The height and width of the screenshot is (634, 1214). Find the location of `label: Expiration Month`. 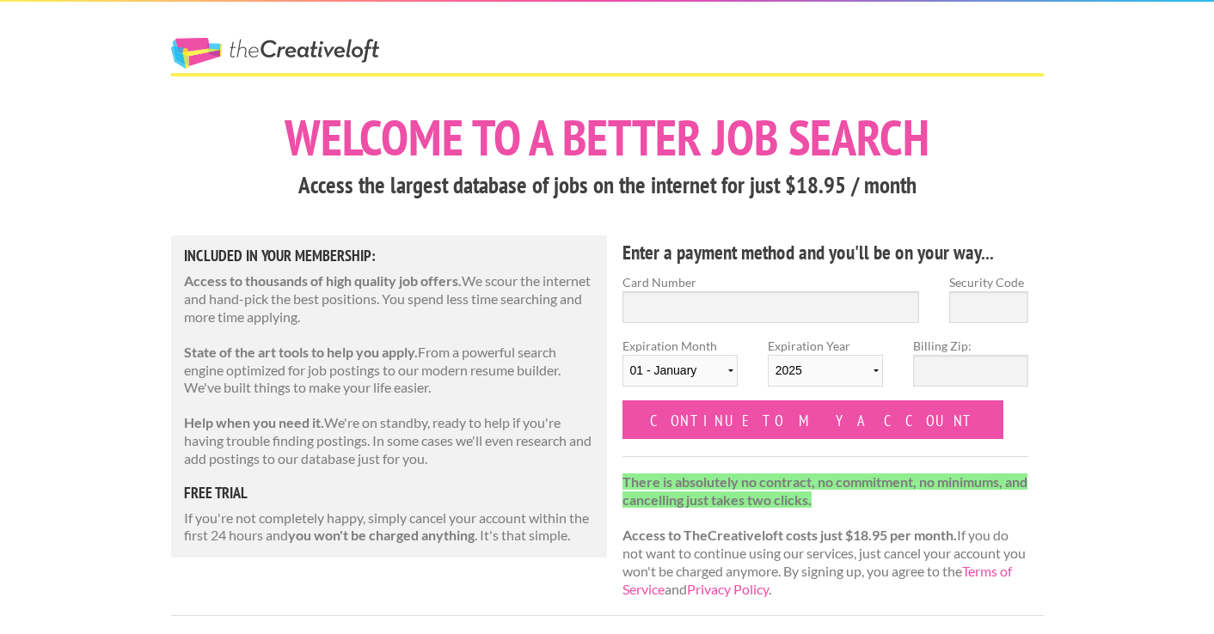

label: Expiration Month is located at coordinates (680, 369).